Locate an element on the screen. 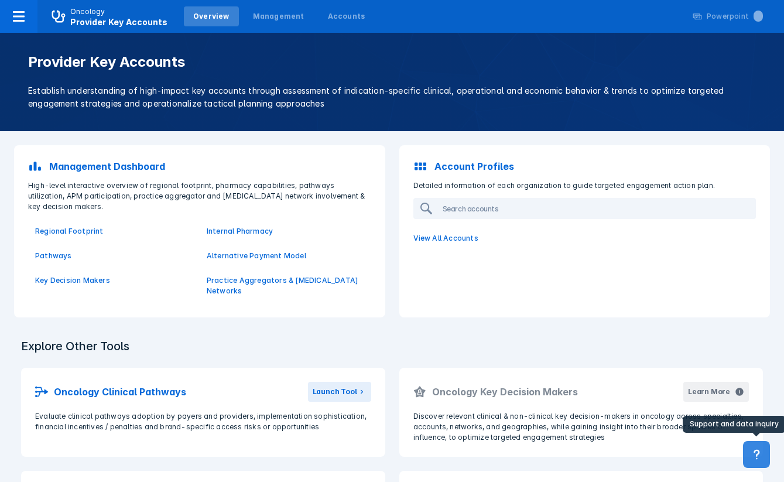 Image resolution: width=784 pixels, height=482 pixels. h3: Explore Other Tools is located at coordinates (75, 346).